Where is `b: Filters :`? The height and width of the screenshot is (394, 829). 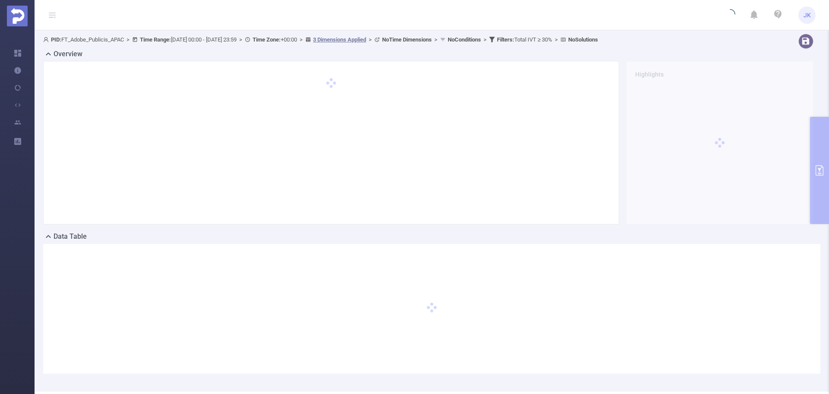
b: Filters : is located at coordinates (506, 39).